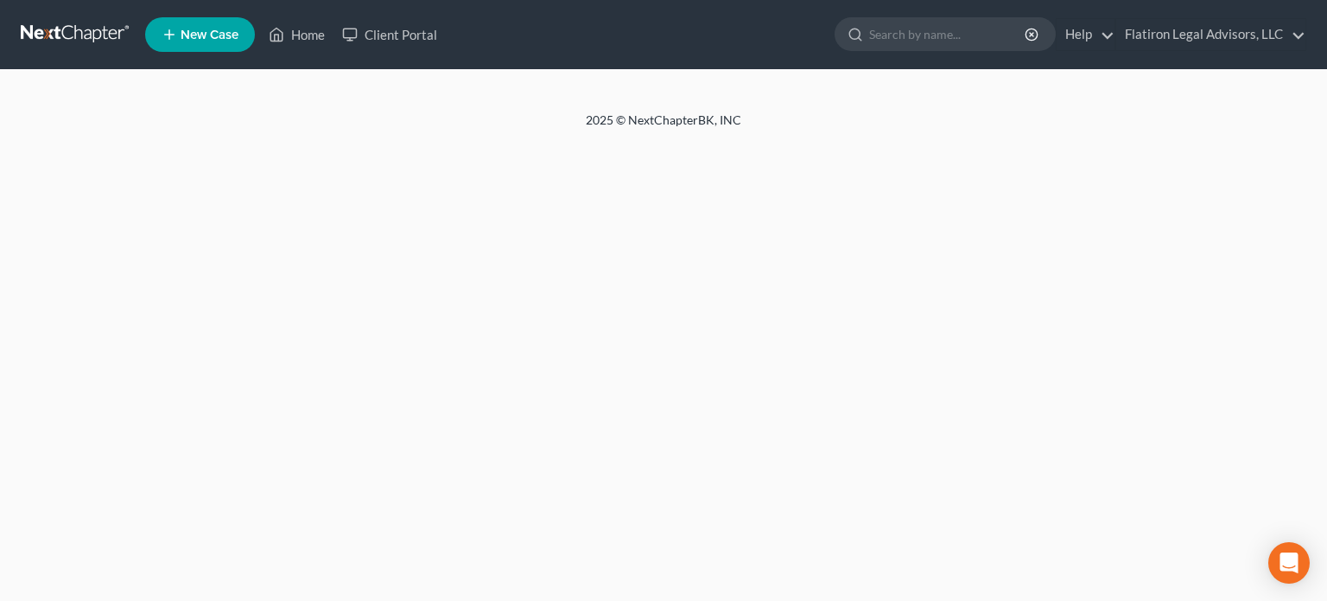 The image size is (1327, 601). I want to click on a: Flatiron Legal Advisors, LLC, so click(1211, 35).